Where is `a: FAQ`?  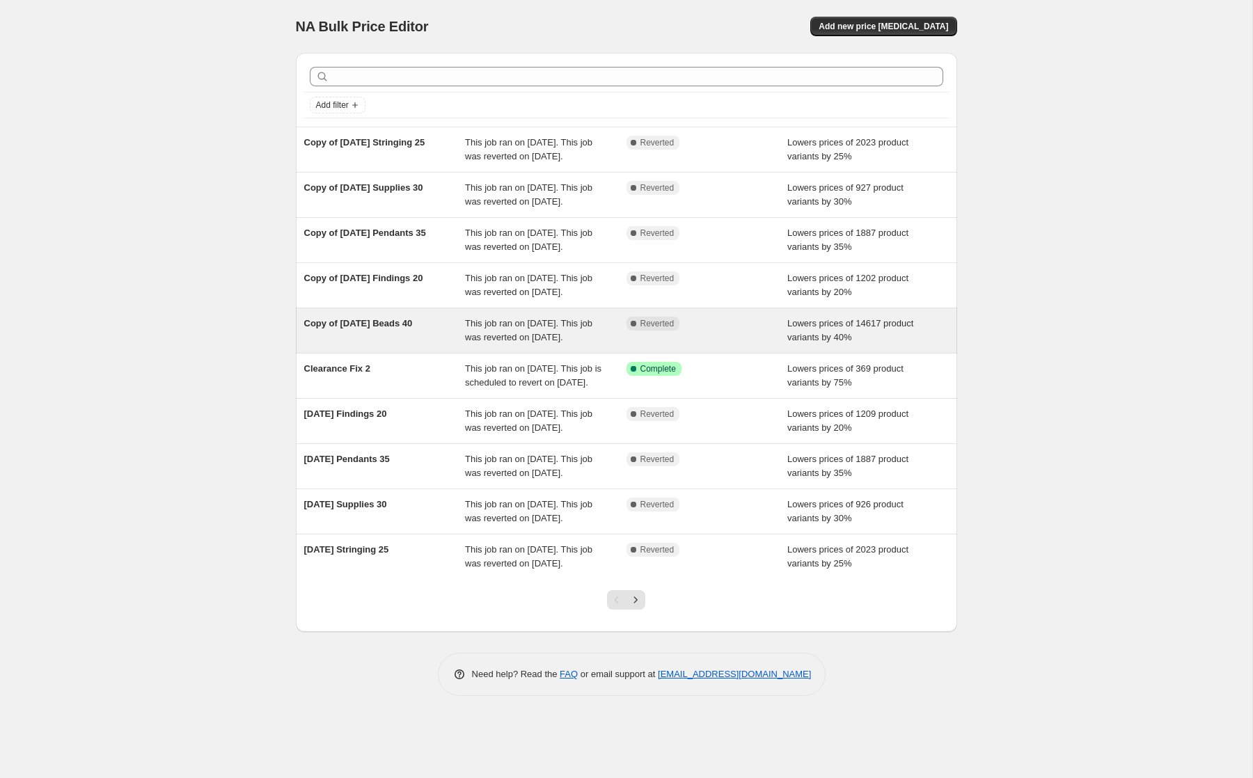 a: FAQ is located at coordinates (569, 674).